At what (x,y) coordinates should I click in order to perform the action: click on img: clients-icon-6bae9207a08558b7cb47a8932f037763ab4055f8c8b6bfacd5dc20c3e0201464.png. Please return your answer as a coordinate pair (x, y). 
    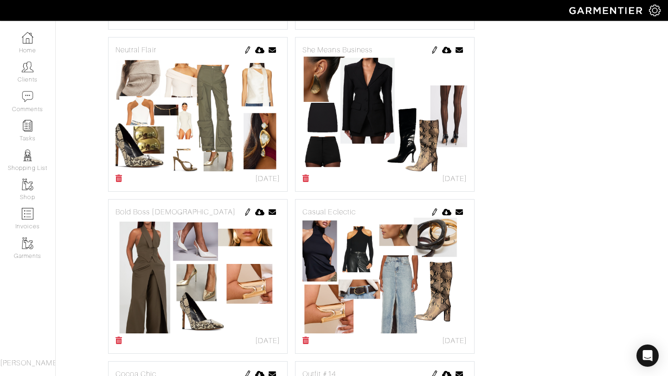
    Looking at the image, I should click on (27, 67).